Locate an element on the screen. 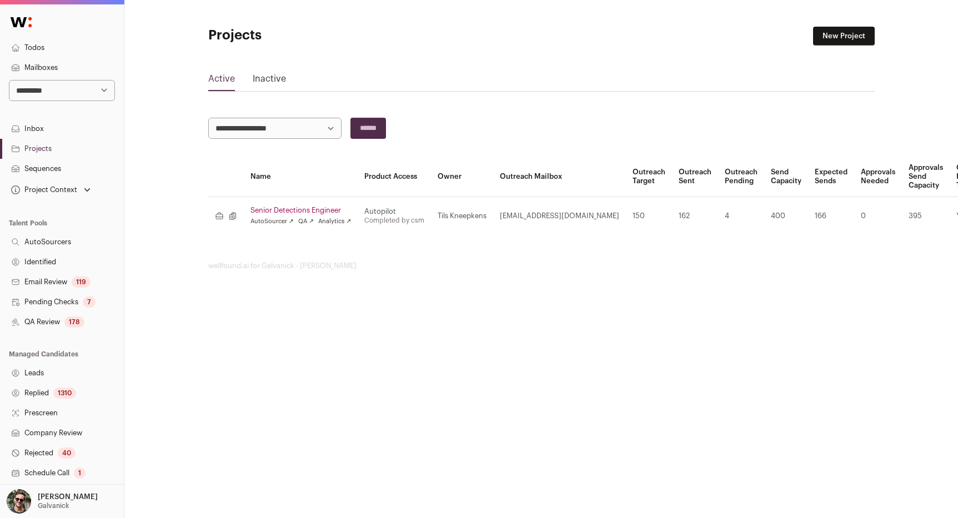 Image resolution: width=958 pixels, height=518 pixels. th: Outreach Target is located at coordinates (649, 177).